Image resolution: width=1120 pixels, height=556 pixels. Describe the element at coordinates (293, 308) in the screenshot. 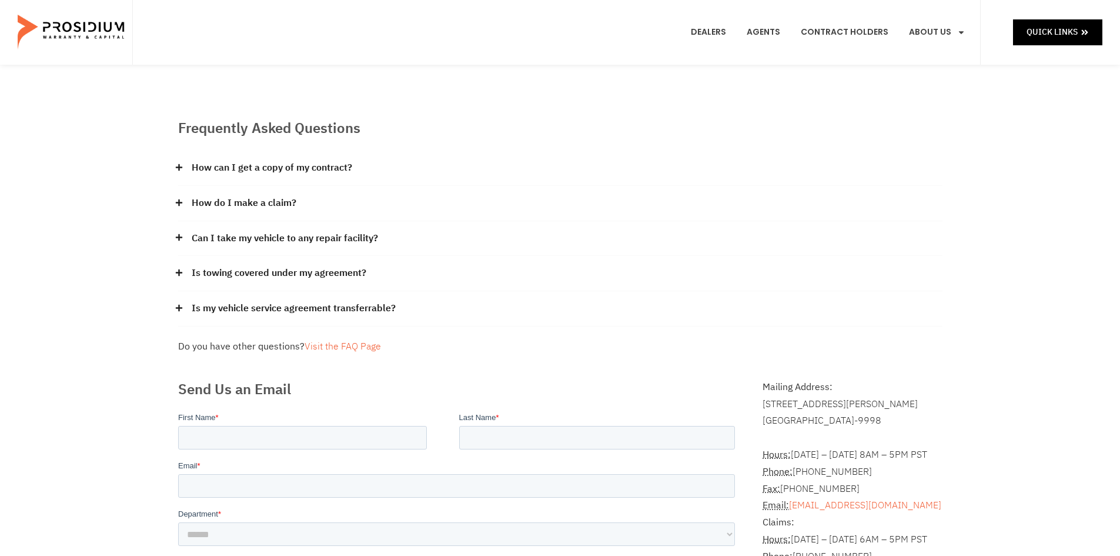

I see `a: Is my vehicle service agreement transferrable?` at that location.